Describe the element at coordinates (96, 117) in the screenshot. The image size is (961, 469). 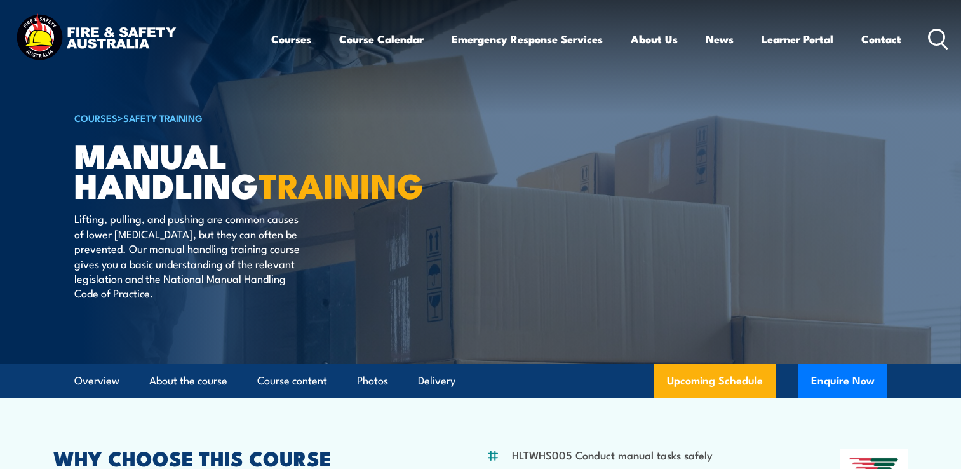
I see `a: COURSES` at that location.